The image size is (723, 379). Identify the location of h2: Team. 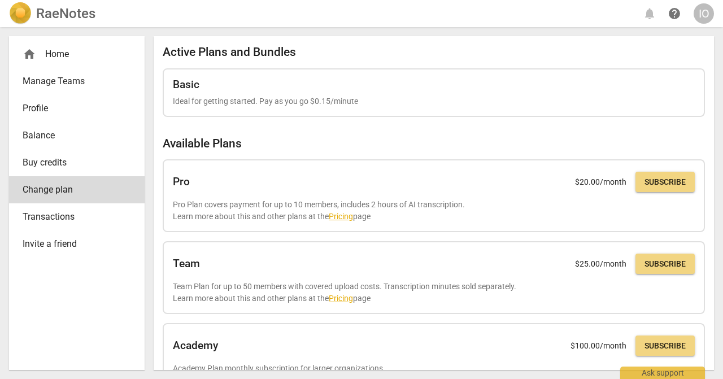
(186, 264).